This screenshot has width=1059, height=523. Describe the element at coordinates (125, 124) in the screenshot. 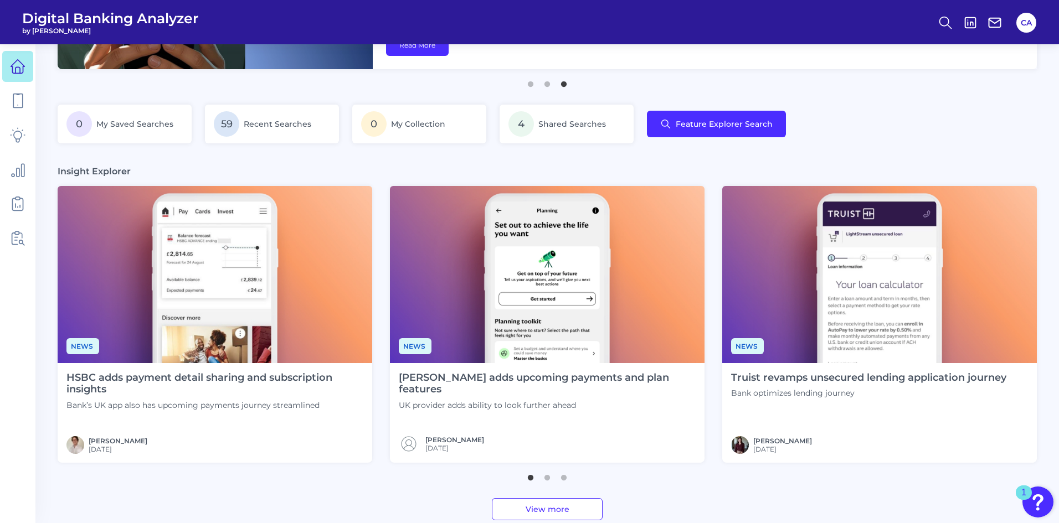

I see `a: 0My Saved Searches` at that location.